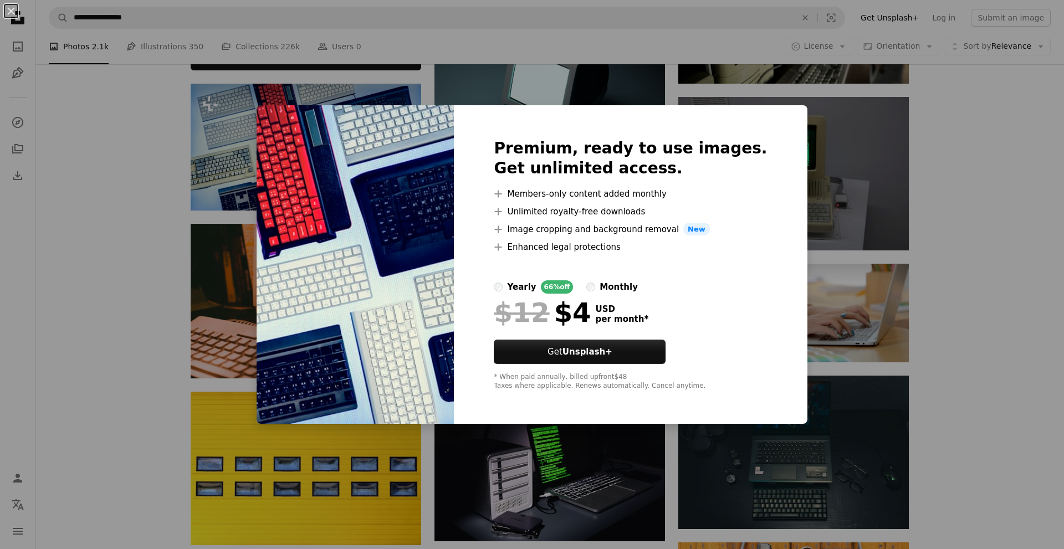 The height and width of the screenshot is (549, 1064). Describe the element at coordinates (619, 287) in the screenshot. I see `div: monthly` at that location.